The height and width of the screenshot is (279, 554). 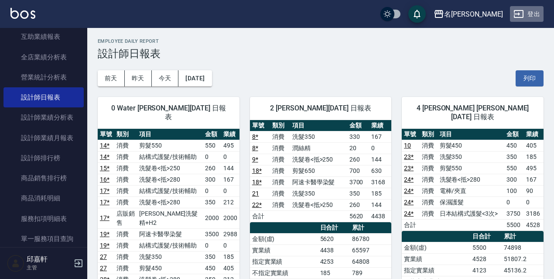 What do you see at coordinates (256, 193) in the screenshot?
I see `a: 21` at bounding box center [256, 193].